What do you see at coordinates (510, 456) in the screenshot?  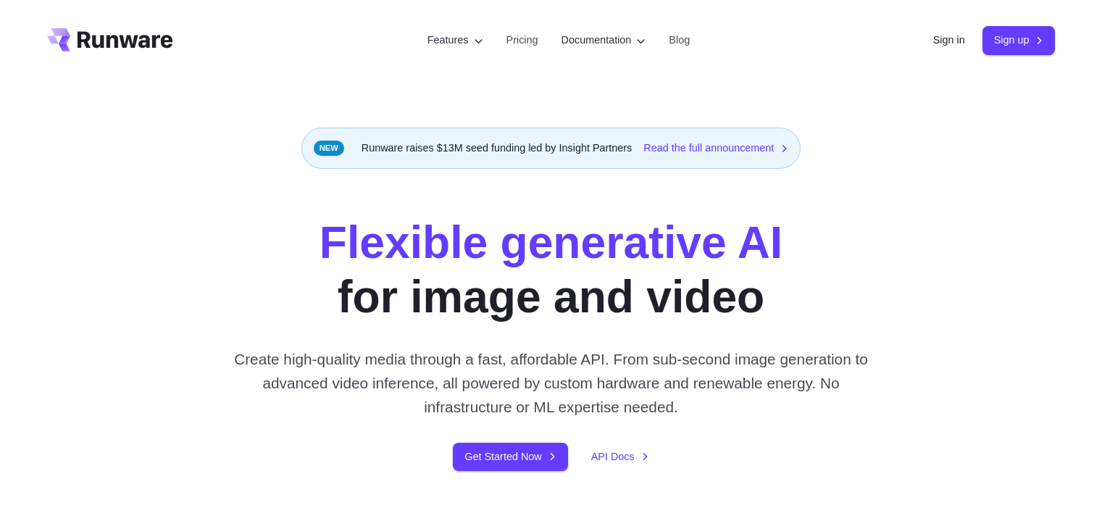 I see `a: Get Started Now` at bounding box center [510, 456].